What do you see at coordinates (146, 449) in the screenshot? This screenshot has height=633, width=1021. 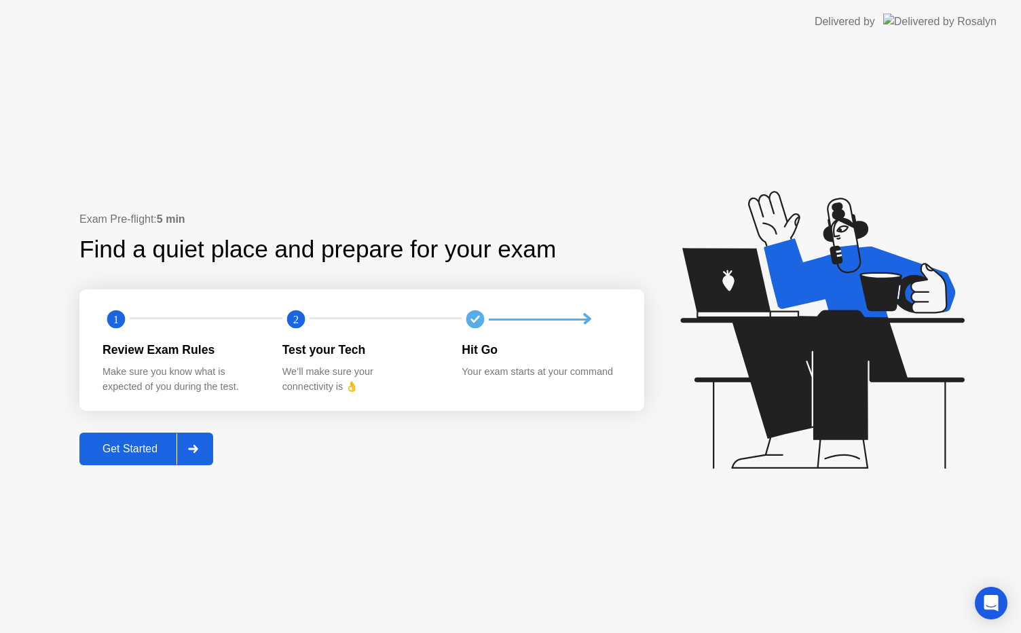 I see `button: Get Started` at bounding box center [146, 449].